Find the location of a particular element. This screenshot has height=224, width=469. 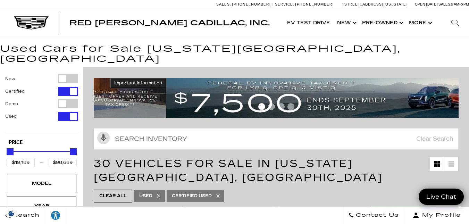

div: ModelModel is located at coordinates (42, 183).